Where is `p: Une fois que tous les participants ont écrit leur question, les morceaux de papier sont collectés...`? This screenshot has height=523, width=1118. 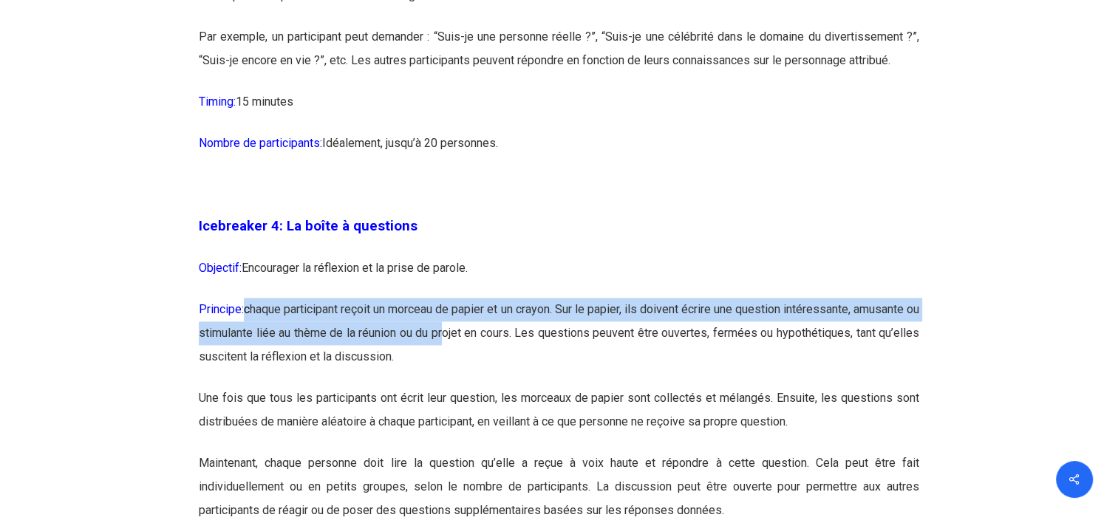
p: Une fois que tous les participants ont écrit leur question, les morceaux de papier sont collectés... is located at coordinates (559, 419).